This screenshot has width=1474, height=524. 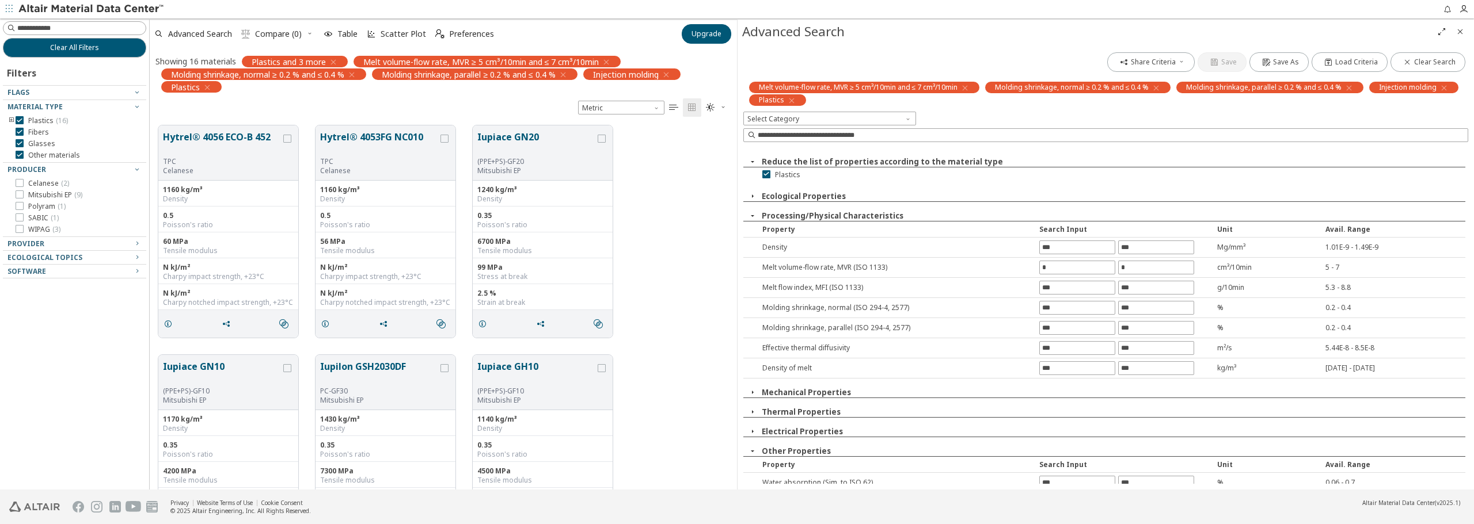 What do you see at coordinates (1285, 62) in the screenshot?
I see `span: Save As` at bounding box center [1285, 62].